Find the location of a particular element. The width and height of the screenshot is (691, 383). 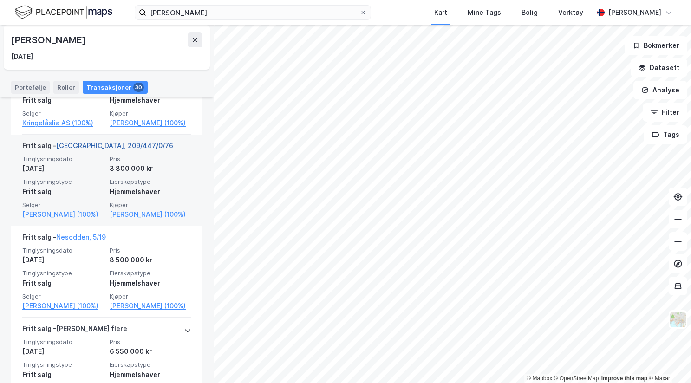

a: Mapbox is located at coordinates (539, 378).